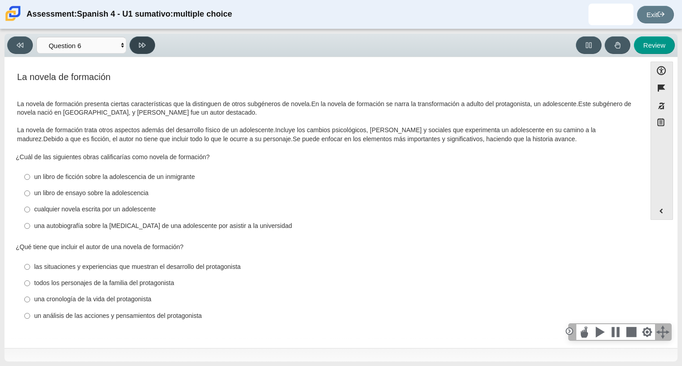  What do you see at coordinates (661, 106) in the screenshot?
I see `button: Toggle response masking` at bounding box center [661, 106].